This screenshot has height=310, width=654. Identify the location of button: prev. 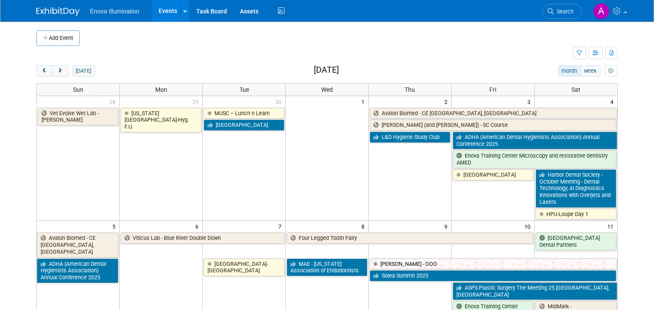
(44, 71).